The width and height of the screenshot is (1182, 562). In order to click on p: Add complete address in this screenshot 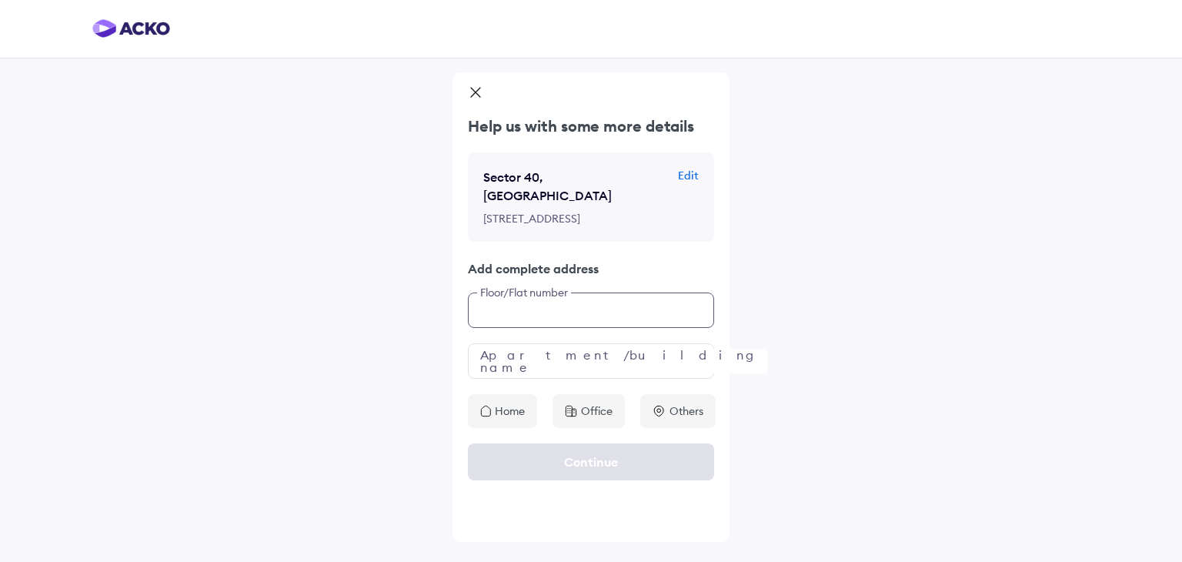, I will do `click(591, 269)`.